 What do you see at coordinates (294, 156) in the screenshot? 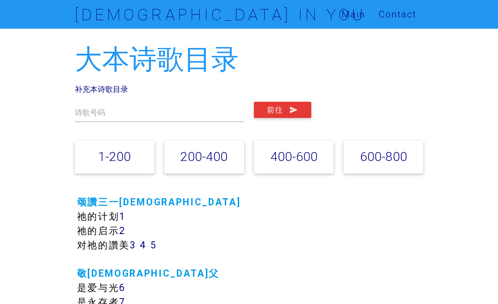
I see `a: 400-600` at bounding box center [294, 156].